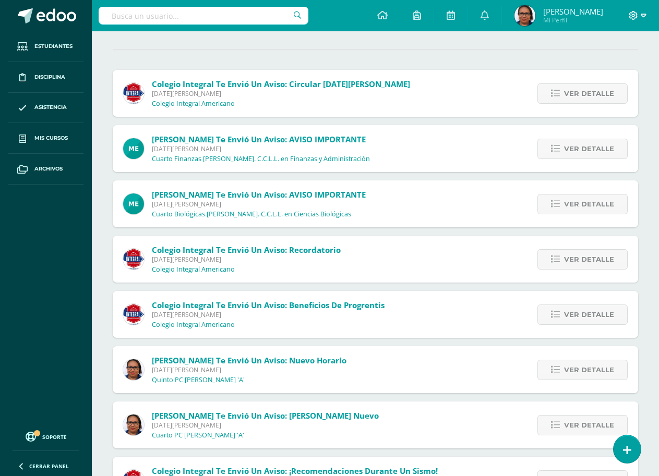 The image size is (659, 476). I want to click on span: Colegio Integral te envió un aviso: Recordatorio, so click(246, 250).